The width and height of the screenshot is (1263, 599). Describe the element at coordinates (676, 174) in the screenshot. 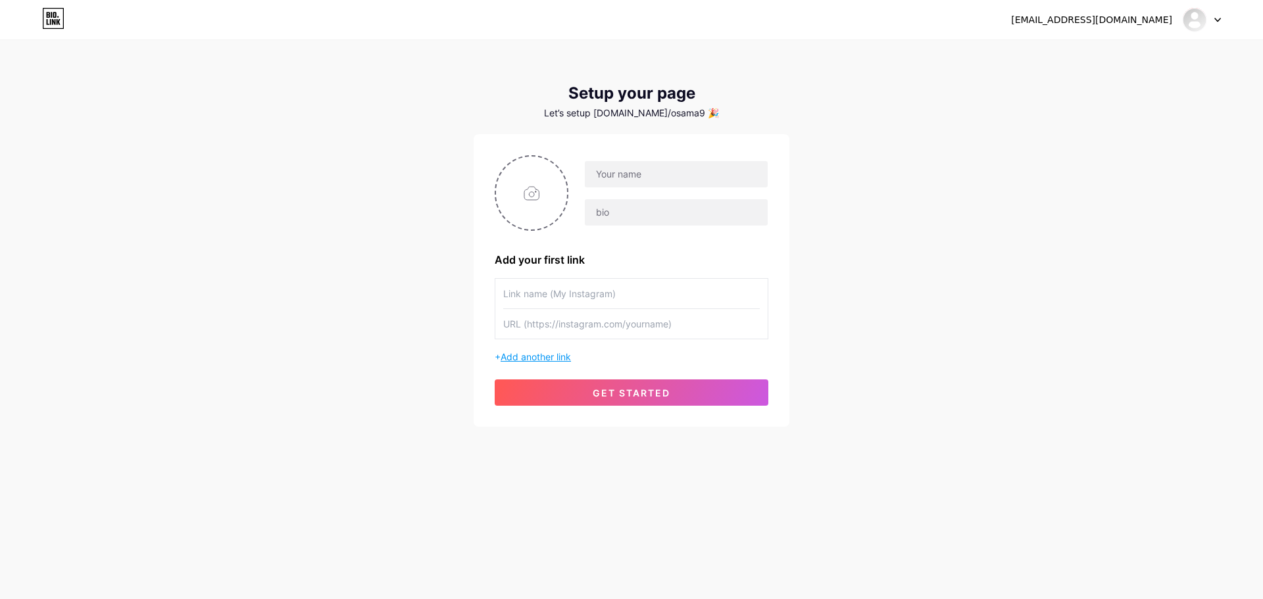

I see `input: Your name` at that location.